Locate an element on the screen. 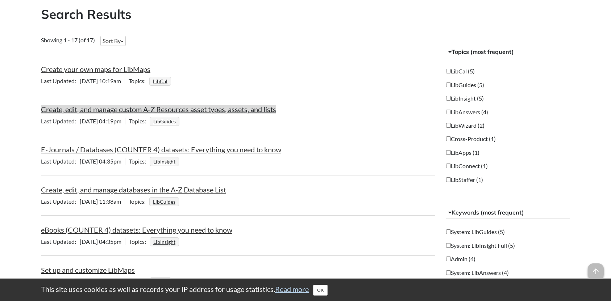 This screenshot has width=611, height=301. label: LibStaffer (1) is located at coordinates (464, 180).